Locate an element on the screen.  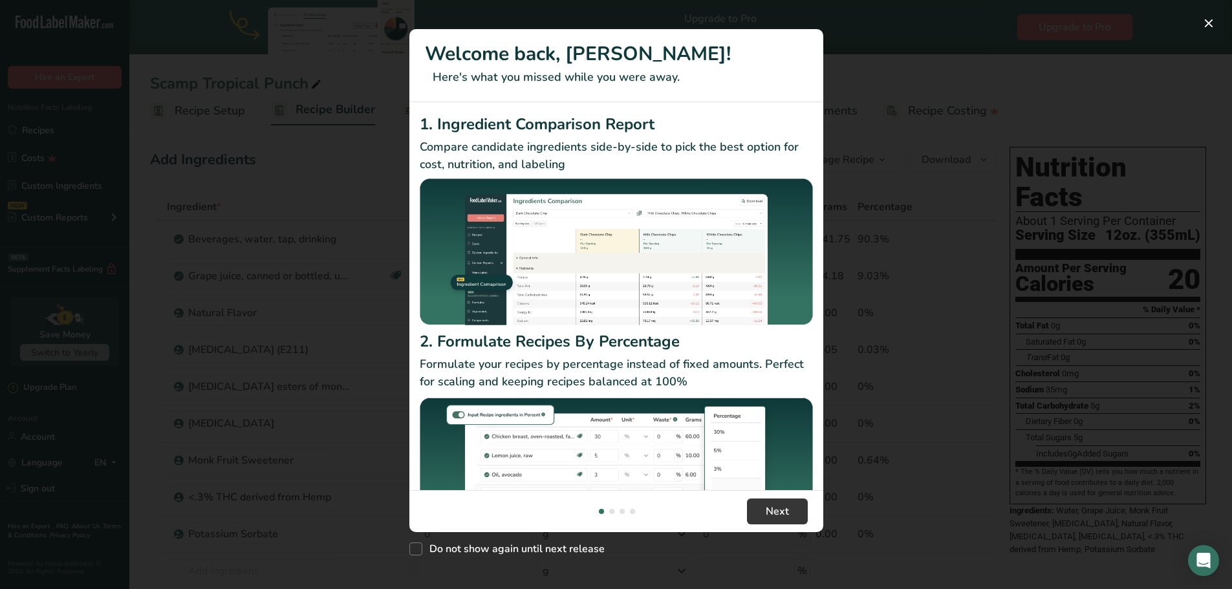
span: Next is located at coordinates (778, 512).